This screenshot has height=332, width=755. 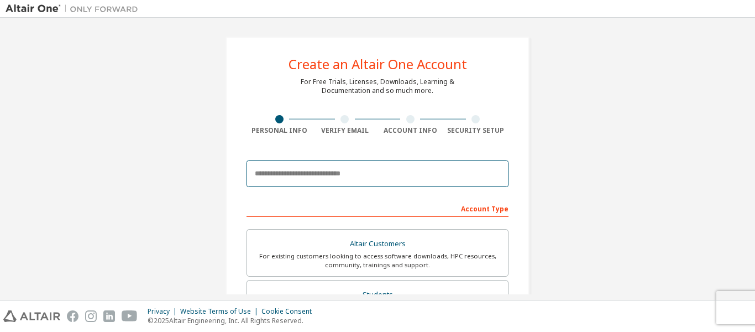 I want to click on div: For existing customers looking to access software downloads, HPC resources, community, trainings ..., so click(x=378, y=260).